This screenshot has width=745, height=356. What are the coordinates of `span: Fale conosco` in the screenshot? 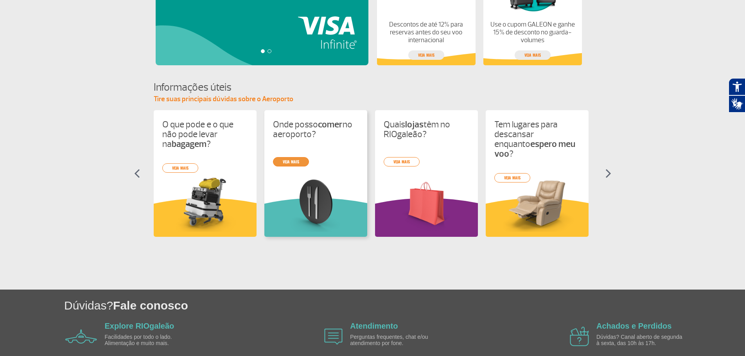 It's located at (151, 306).